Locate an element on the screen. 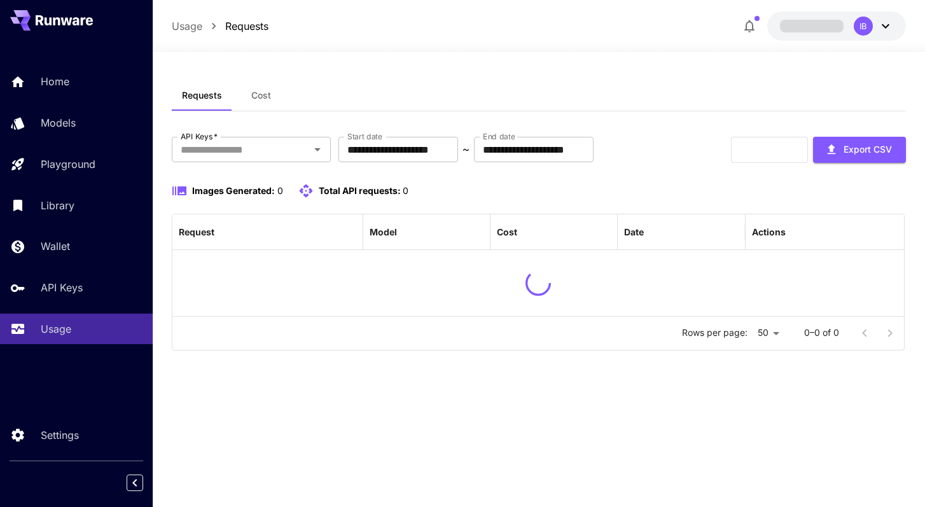 The height and width of the screenshot is (507, 925). div: Actions is located at coordinates (768, 232).